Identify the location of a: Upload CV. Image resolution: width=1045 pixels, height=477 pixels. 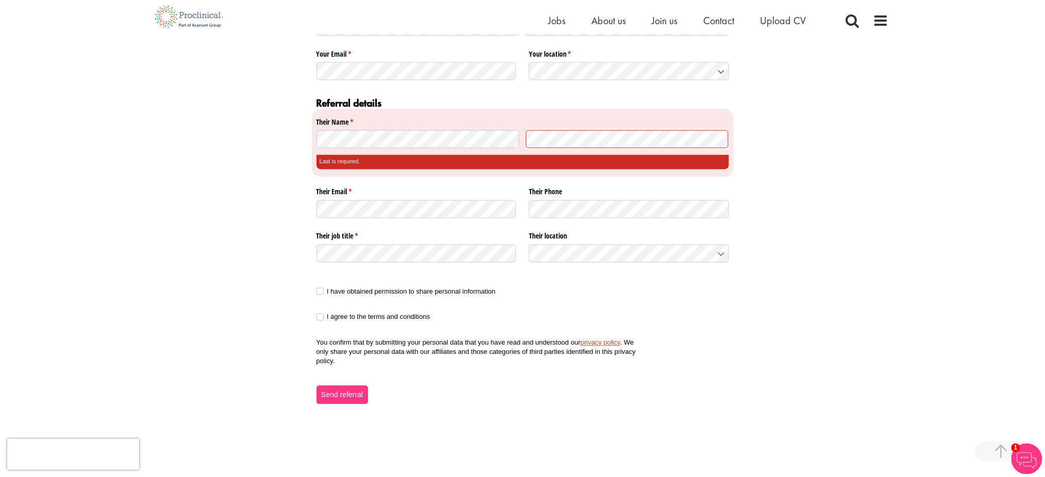
(783, 21).